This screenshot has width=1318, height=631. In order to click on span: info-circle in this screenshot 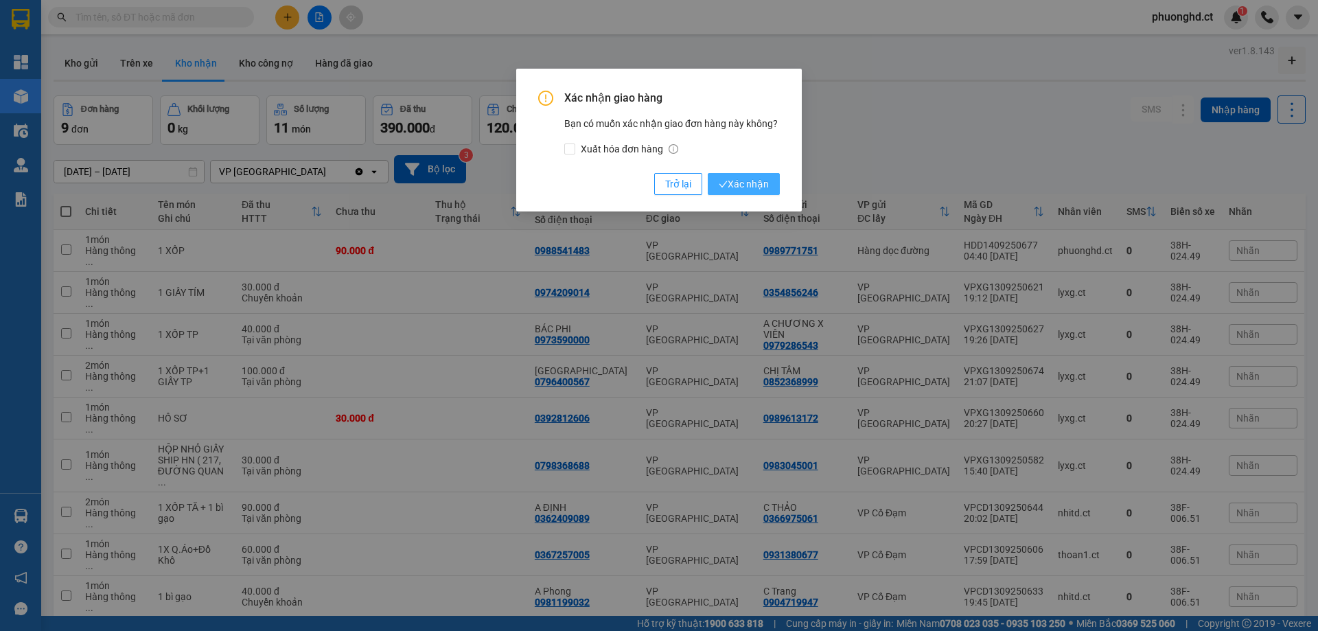, I will do `click(673, 149)`.